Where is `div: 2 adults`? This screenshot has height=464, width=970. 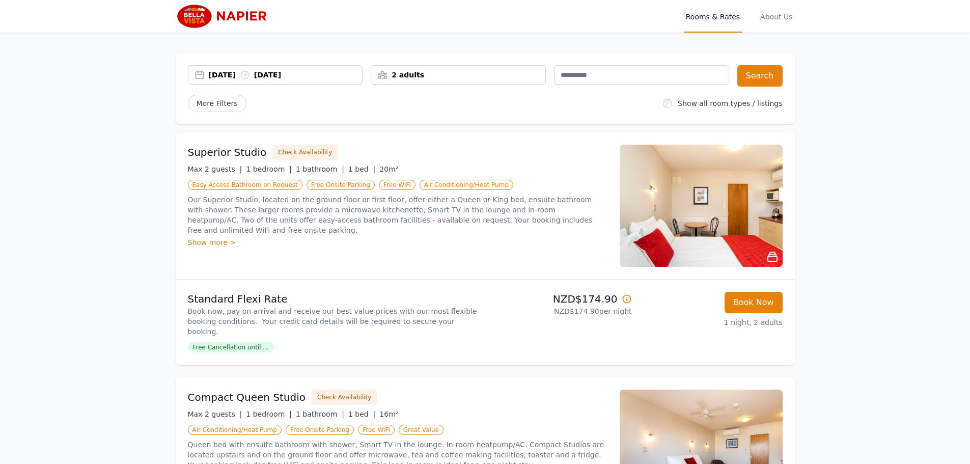
div: 2 adults is located at coordinates (458, 75).